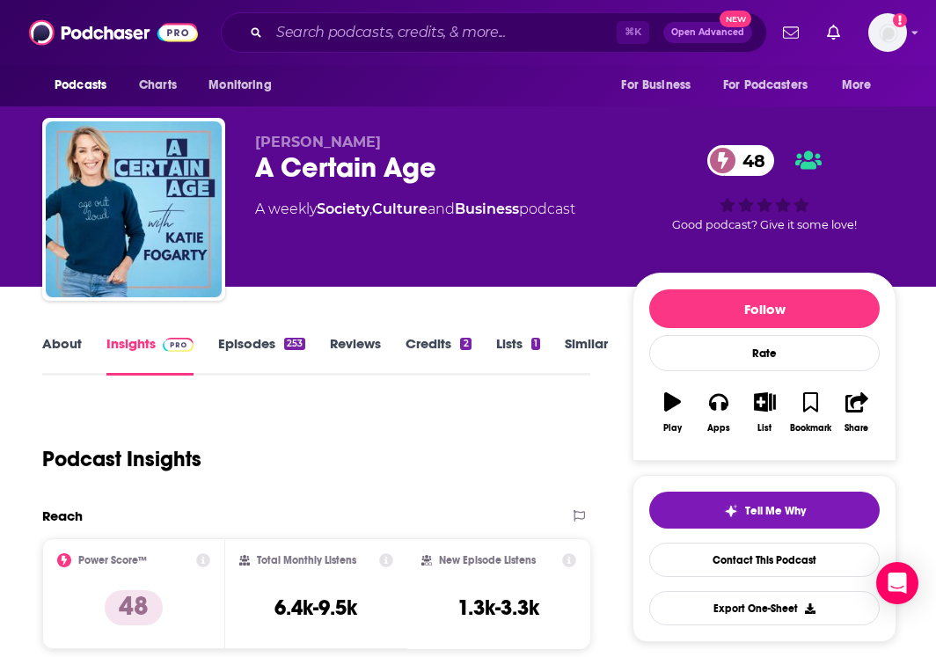 This screenshot has width=936, height=657. I want to click on span: Open Advanced, so click(707, 33).